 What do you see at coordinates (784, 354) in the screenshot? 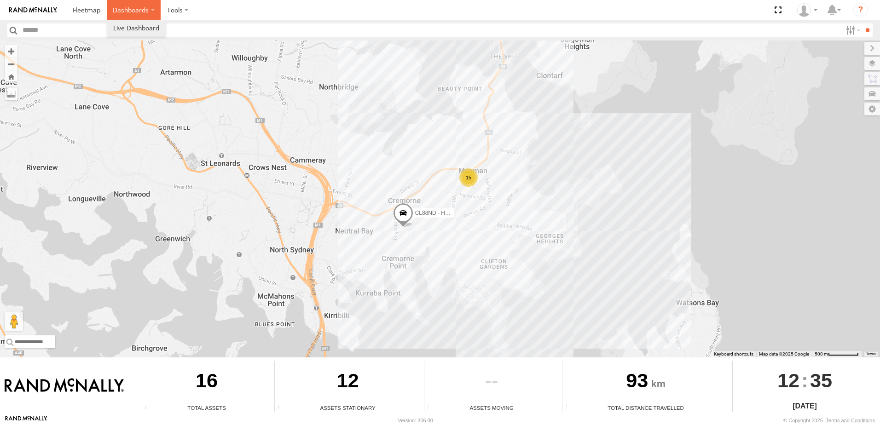
I see `span: Map data ©2025 Google` at bounding box center [784, 354].